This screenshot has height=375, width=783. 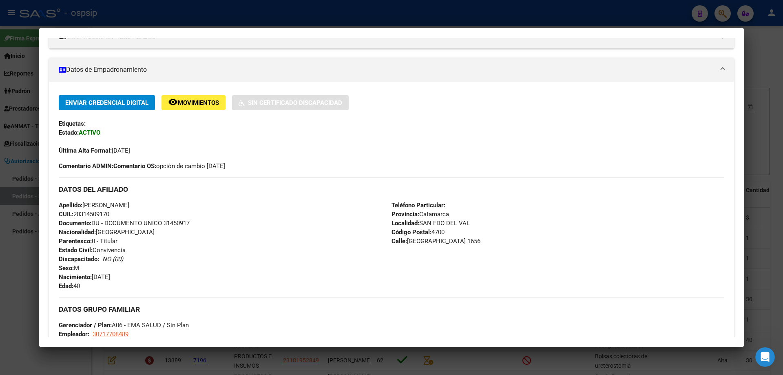 What do you see at coordinates (290, 102) in the screenshot?
I see `button: Sin Certificado Discapacidad` at bounding box center [290, 102].